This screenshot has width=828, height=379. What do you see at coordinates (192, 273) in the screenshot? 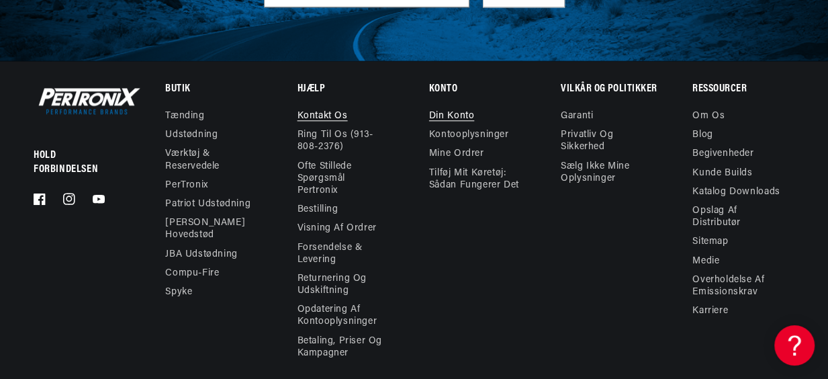
I see `a: Compu-Fire` at bounding box center [192, 273].